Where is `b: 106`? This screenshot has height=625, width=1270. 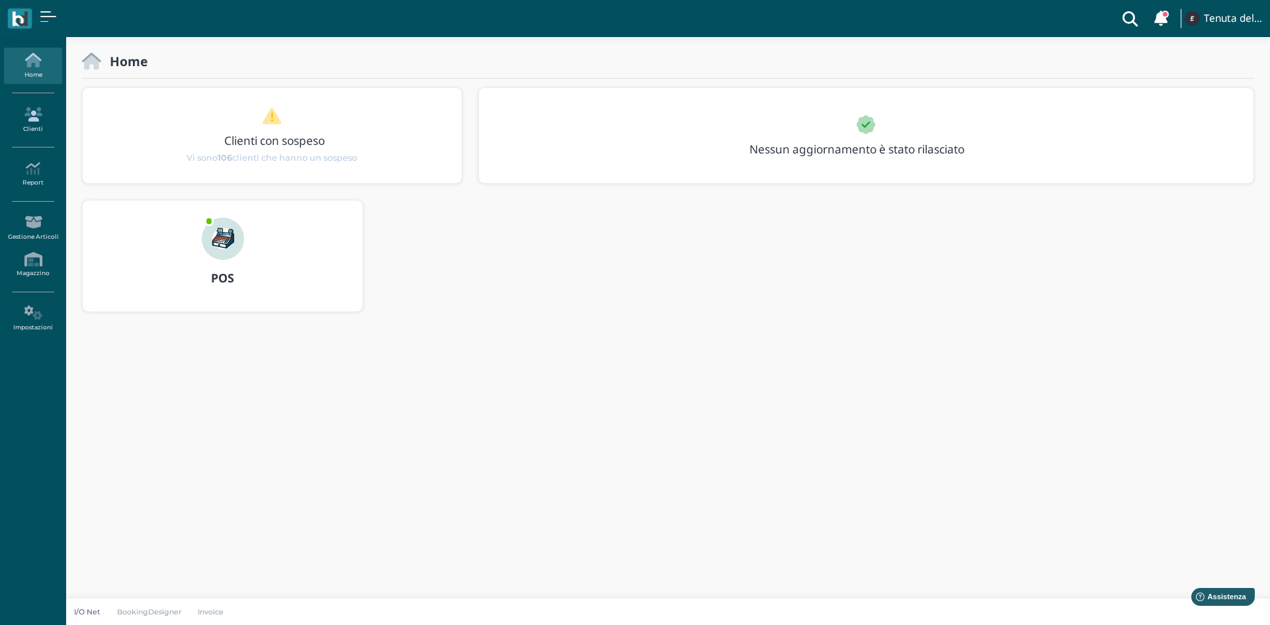 b: 106 is located at coordinates (225, 157).